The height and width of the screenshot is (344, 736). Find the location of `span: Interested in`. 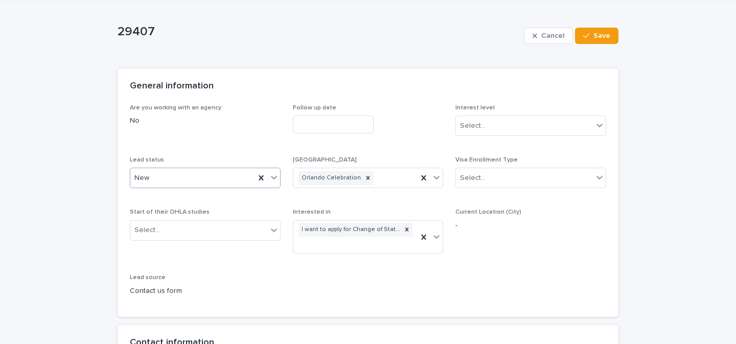

span: Interested in is located at coordinates (312, 212).